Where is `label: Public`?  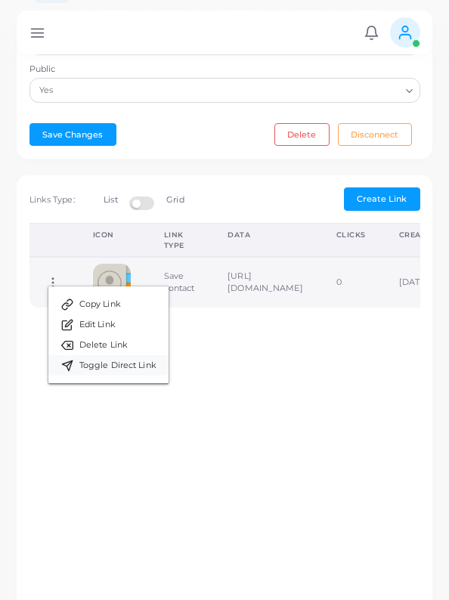
label: Public is located at coordinates (224, 70).